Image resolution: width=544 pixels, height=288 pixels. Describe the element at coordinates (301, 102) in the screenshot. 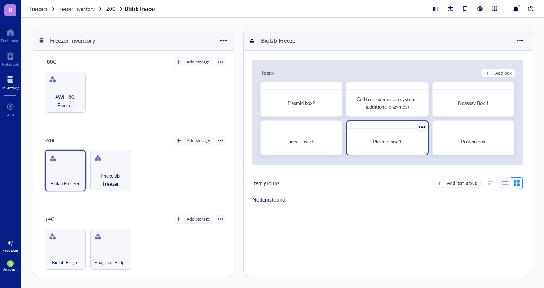

I see `span: Plasmid box2` at that location.